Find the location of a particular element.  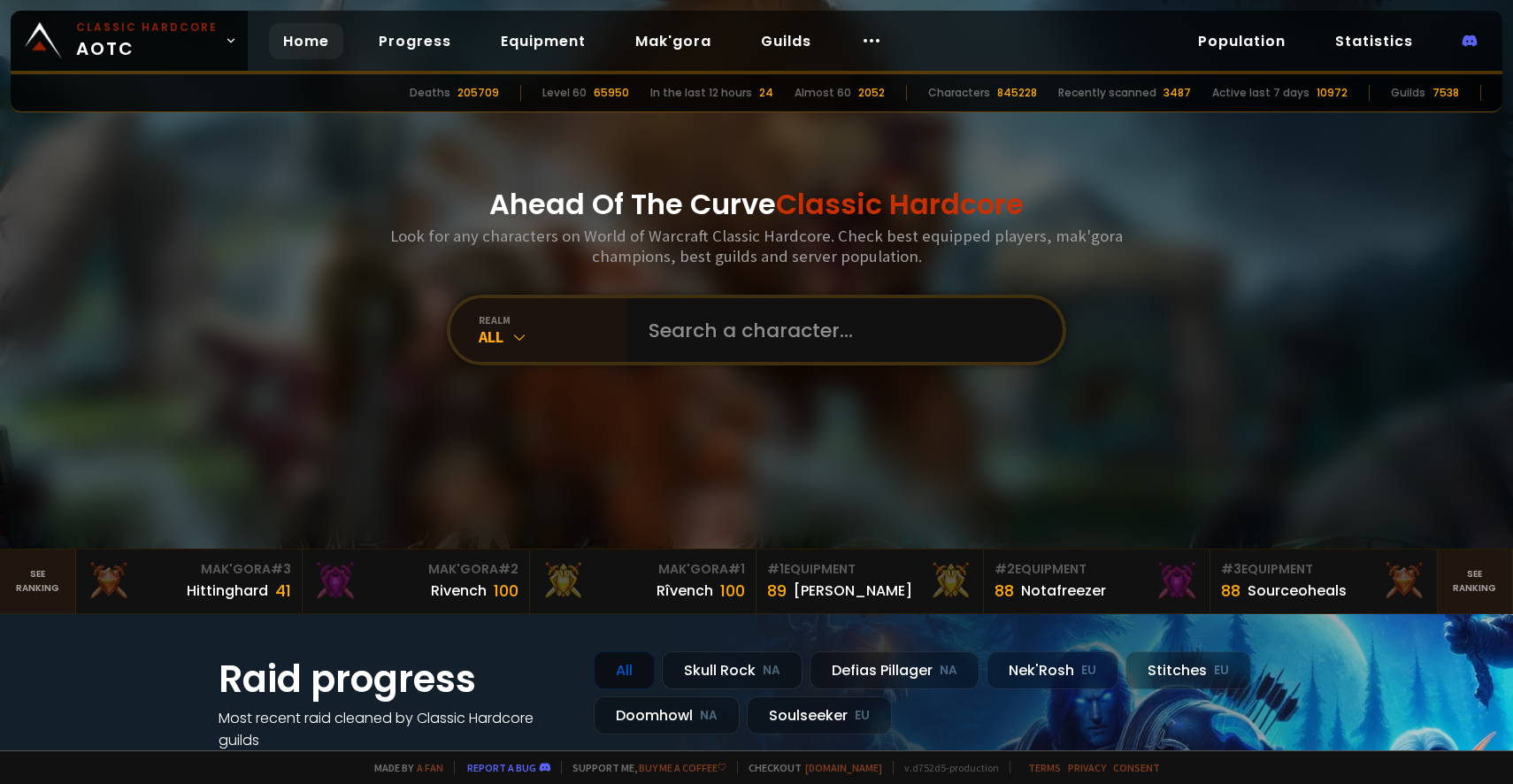

div: 41 is located at coordinates (283, 590).